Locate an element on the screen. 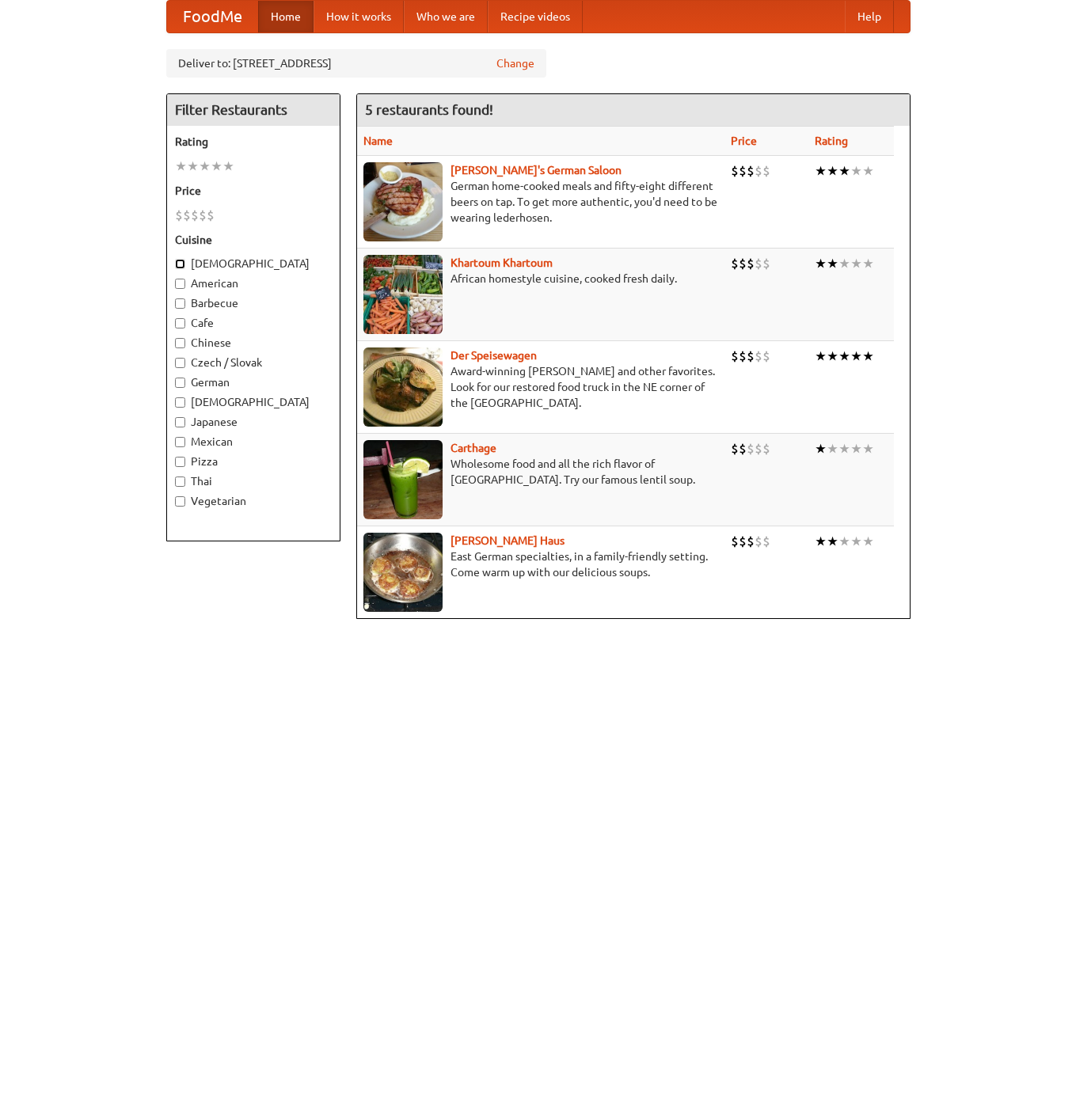 The width and height of the screenshot is (1076, 1120). b: Der Speisewagen is located at coordinates (494, 355).